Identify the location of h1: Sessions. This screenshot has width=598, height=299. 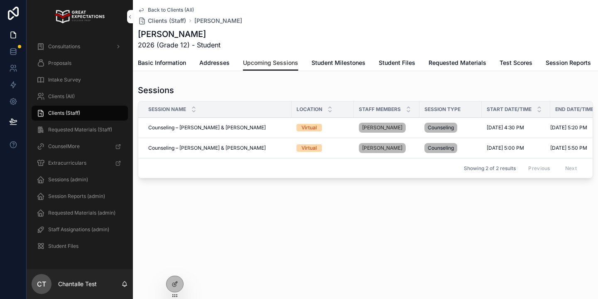
(156, 90).